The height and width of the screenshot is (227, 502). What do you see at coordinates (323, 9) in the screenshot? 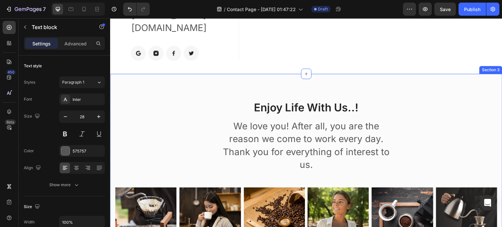
I see `span: Draft` at bounding box center [323, 9].